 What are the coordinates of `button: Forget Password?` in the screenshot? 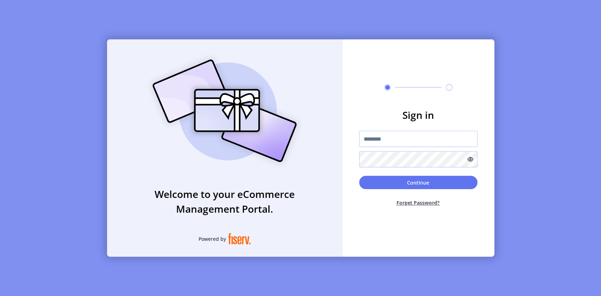 It's located at (418, 203).